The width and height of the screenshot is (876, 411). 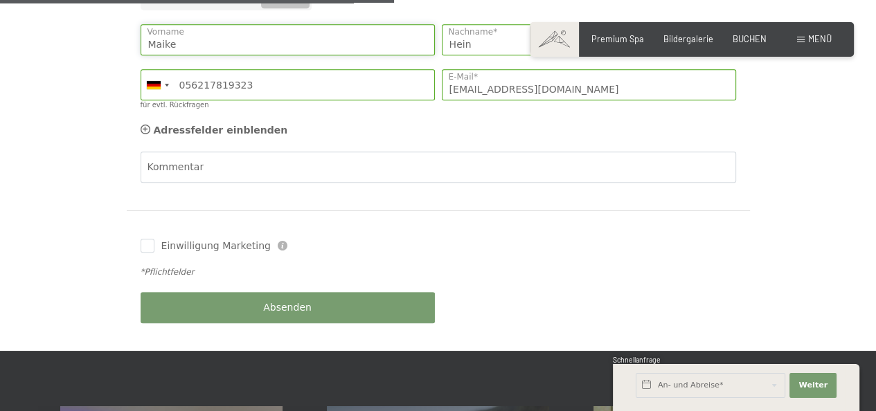 What do you see at coordinates (820, 39) in the screenshot?
I see `span: Menü` at bounding box center [820, 39].